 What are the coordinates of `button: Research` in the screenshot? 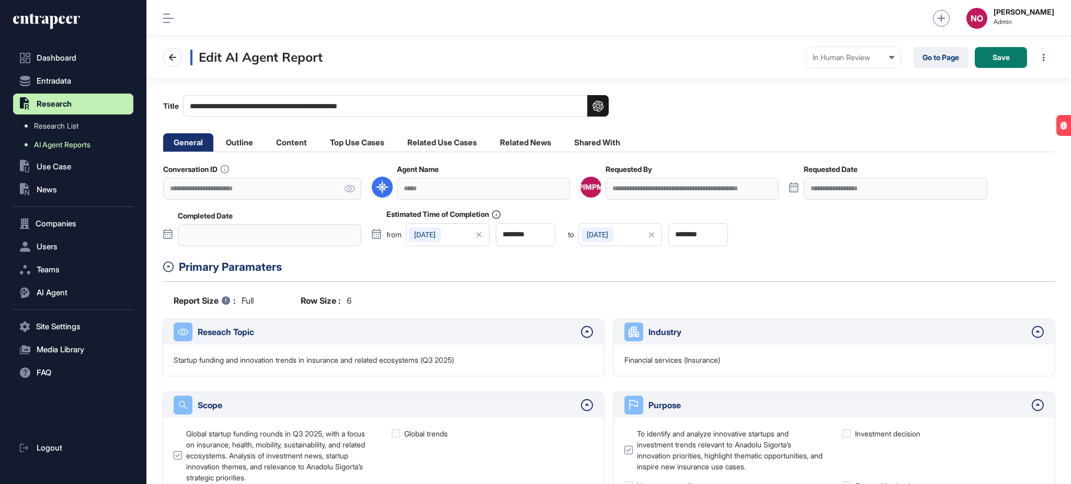 It's located at (73, 104).